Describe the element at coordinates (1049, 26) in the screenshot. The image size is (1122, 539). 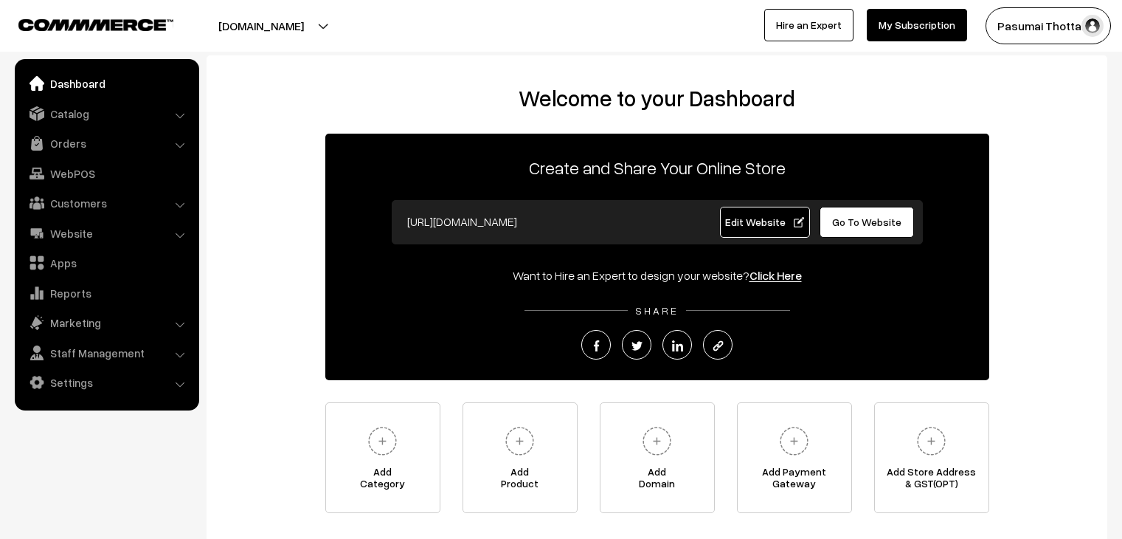
I see `button: Pasumai Thotta…` at that location.